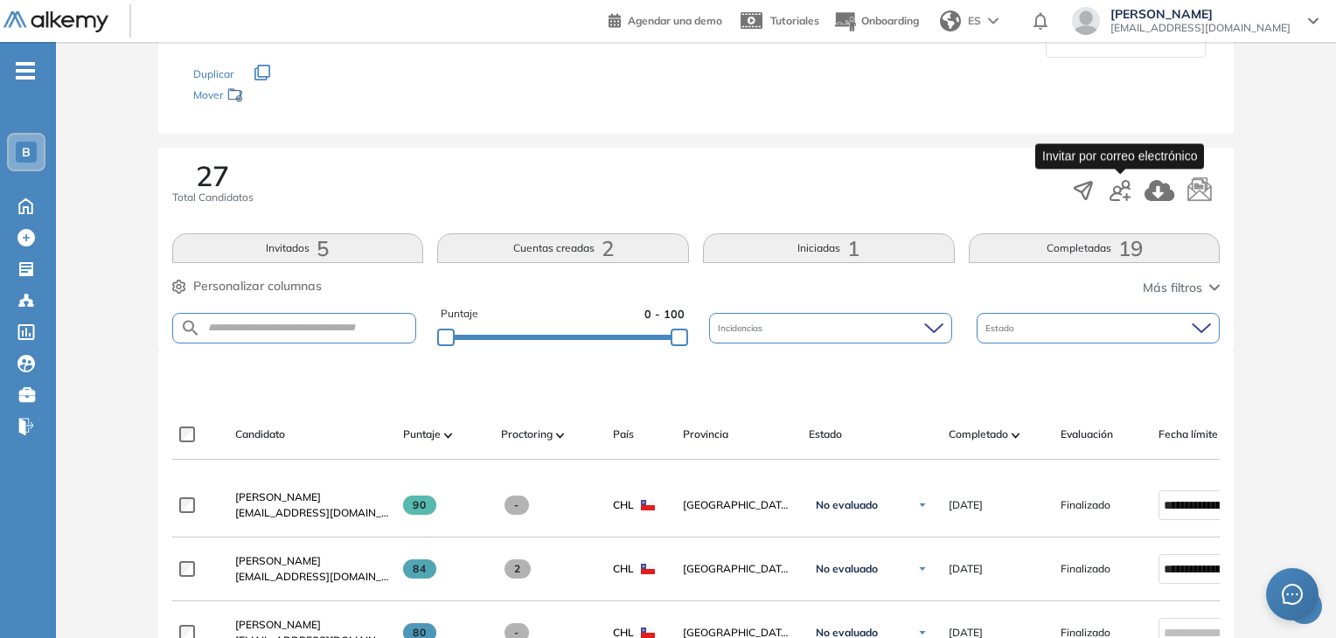 The height and width of the screenshot is (638, 1336). I want to click on div: Estado, so click(1099, 328).